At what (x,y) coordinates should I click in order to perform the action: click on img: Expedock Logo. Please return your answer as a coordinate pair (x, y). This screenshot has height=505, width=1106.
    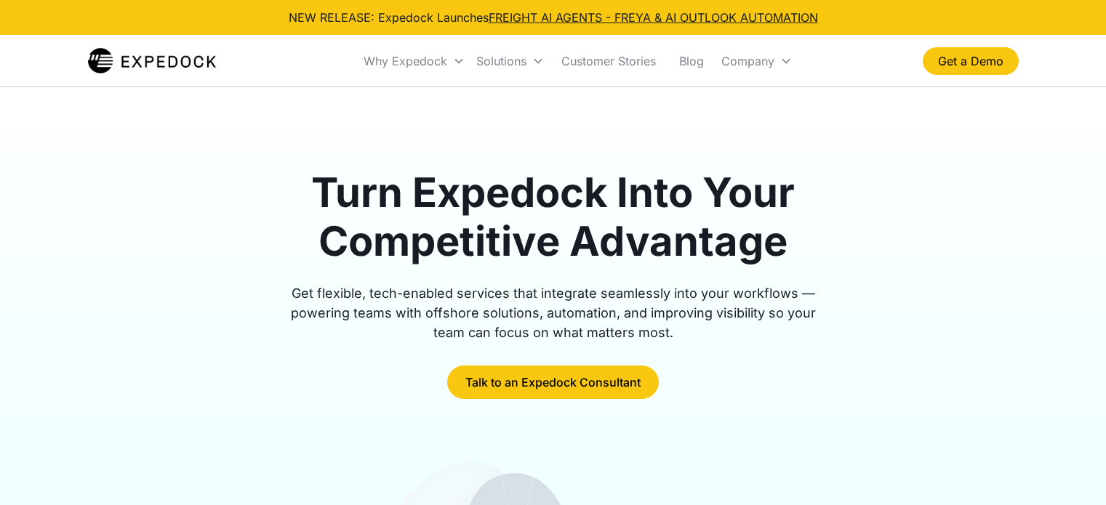
    Looking at the image, I should click on (152, 61).